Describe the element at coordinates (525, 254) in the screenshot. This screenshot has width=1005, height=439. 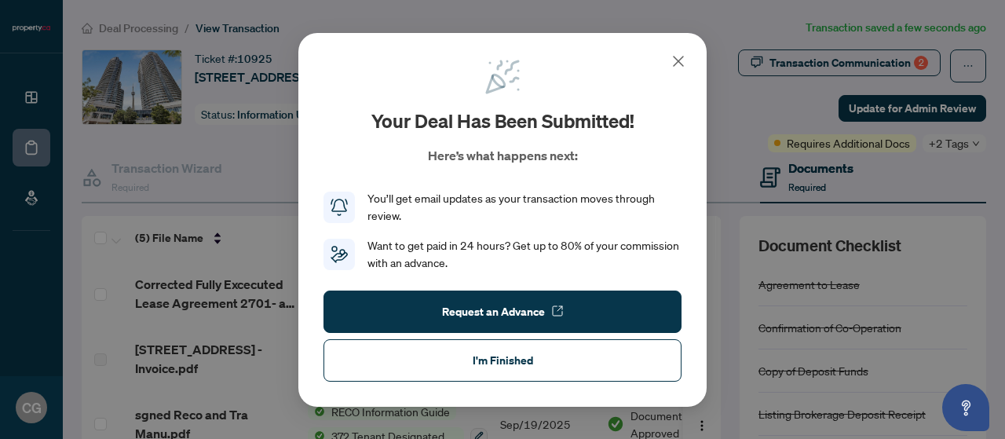
I see `div: Want to get paid in 24 hours? Get up to 80% of your commission with an advance.` at that location.